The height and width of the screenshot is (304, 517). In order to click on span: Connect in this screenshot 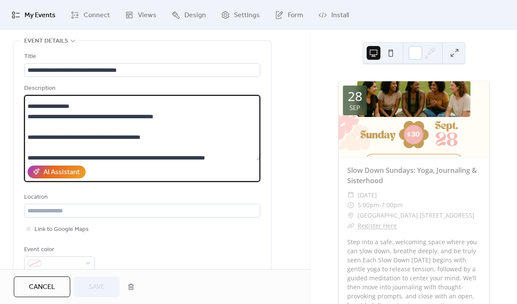, I will do `click(96, 15)`.